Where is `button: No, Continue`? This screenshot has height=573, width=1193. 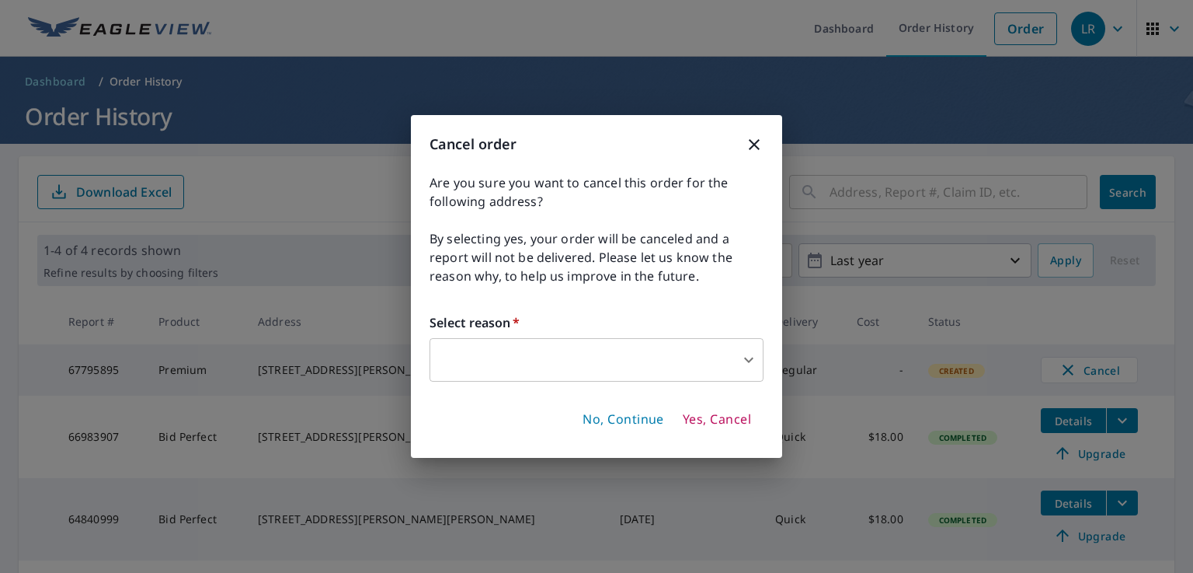 button: No, Continue is located at coordinates (623, 420).